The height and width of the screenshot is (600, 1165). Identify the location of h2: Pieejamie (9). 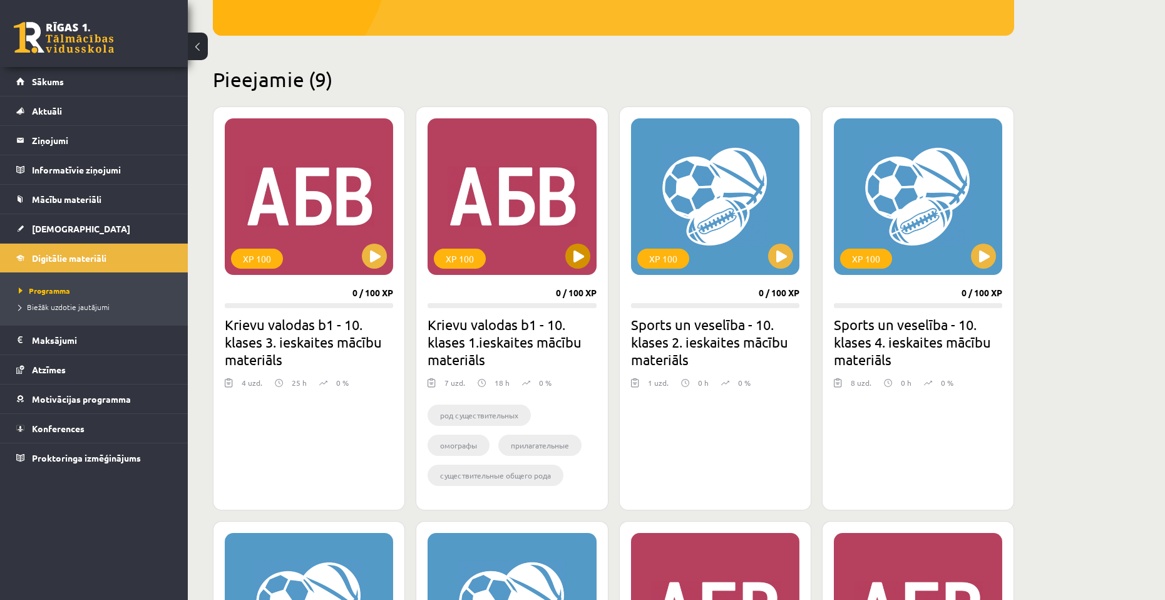
(613, 79).